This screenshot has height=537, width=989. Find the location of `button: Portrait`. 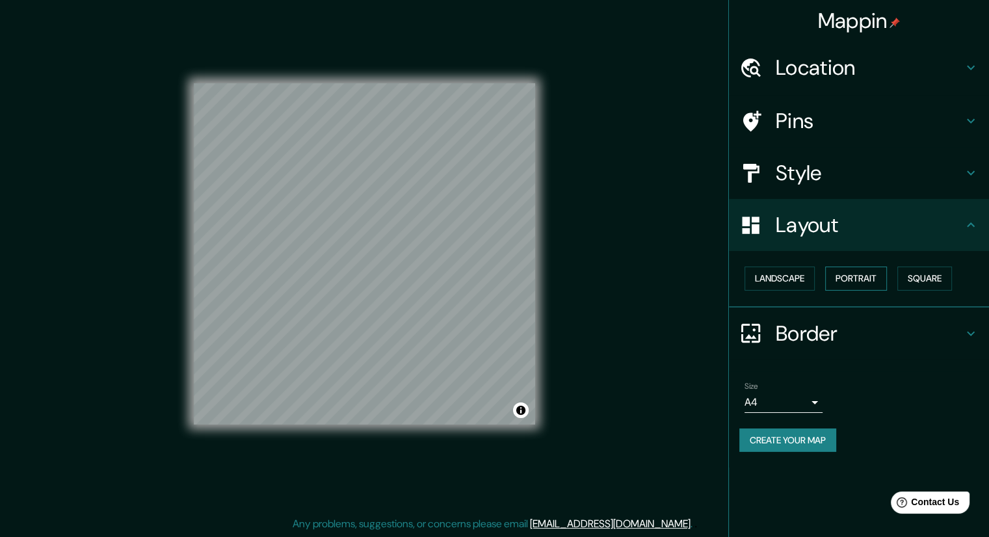

button: Portrait is located at coordinates (855, 278).